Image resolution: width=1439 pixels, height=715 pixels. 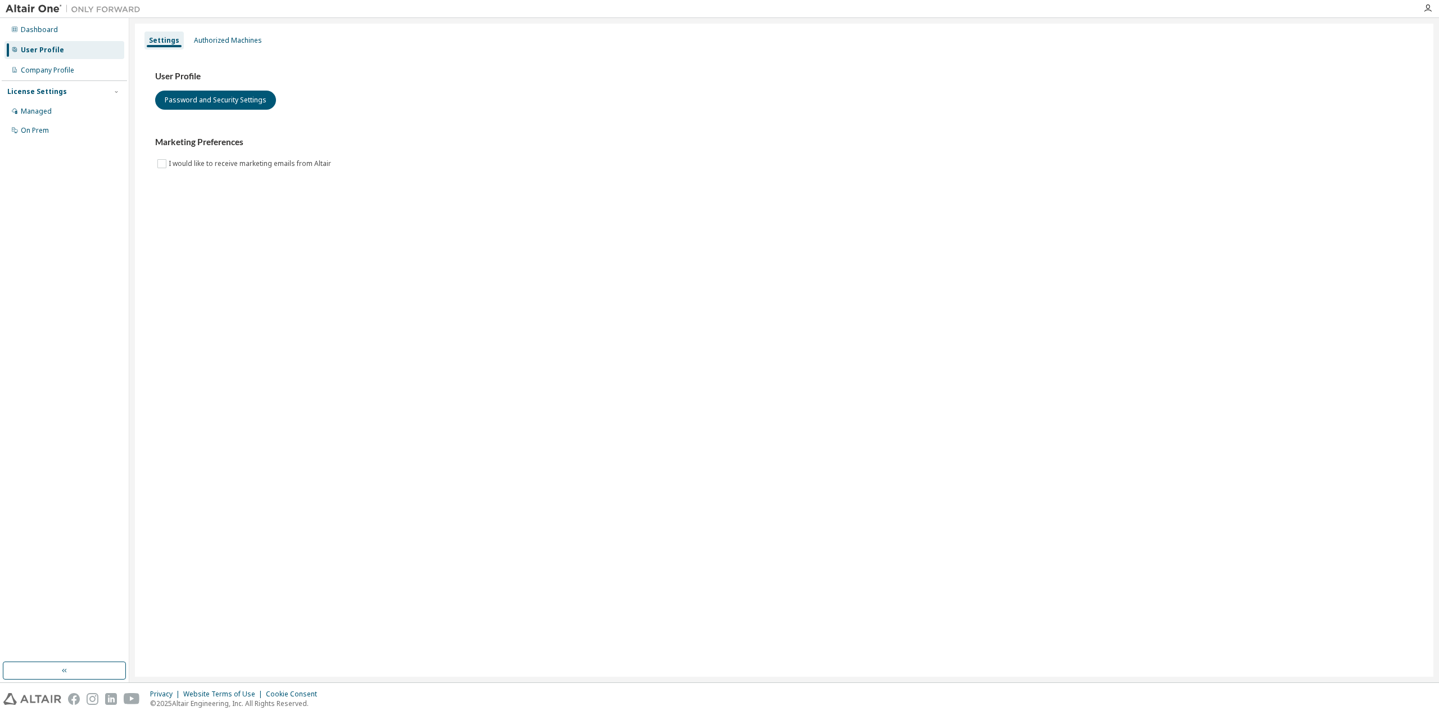 What do you see at coordinates (35, 130) in the screenshot?
I see `div: On Prem` at bounding box center [35, 130].